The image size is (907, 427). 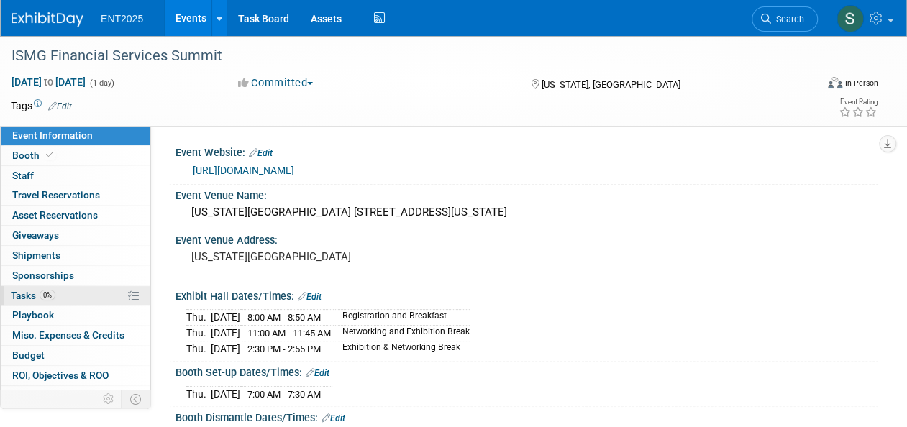 What do you see at coordinates (527, 194) in the screenshot?
I see `div: Event Venue Name:` at bounding box center [527, 194].